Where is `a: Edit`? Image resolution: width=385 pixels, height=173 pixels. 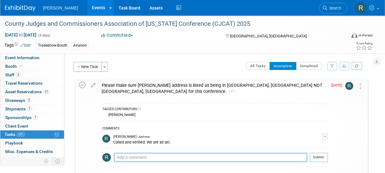
a: Edit is located at coordinates (25, 45).